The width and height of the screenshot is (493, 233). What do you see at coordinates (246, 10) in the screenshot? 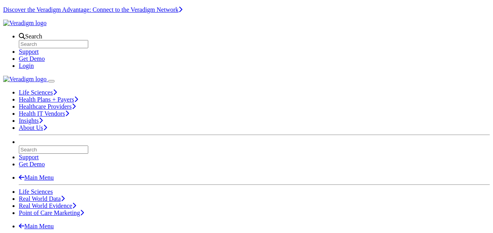
I see `section: Covid alert` at bounding box center [246, 10].